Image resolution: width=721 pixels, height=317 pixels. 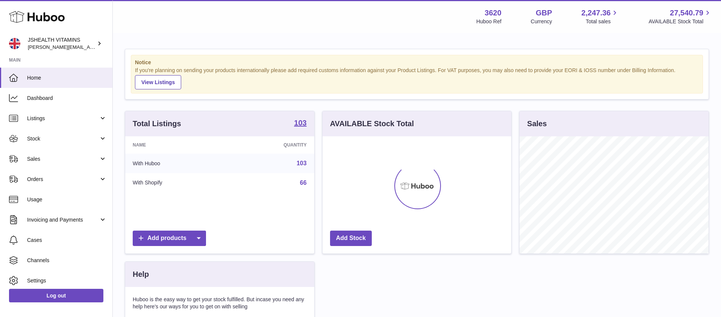 What do you see at coordinates (493, 13) in the screenshot?
I see `strong: 3620` at bounding box center [493, 13].